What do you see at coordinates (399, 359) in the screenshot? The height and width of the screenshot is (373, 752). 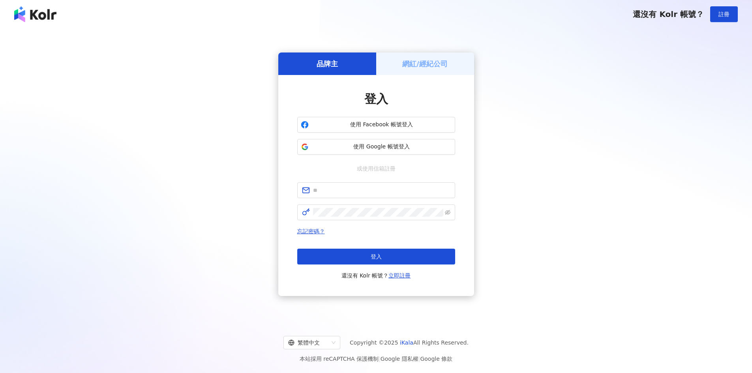 I see `a: Google 隱私權` at bounding box center [399, 359].